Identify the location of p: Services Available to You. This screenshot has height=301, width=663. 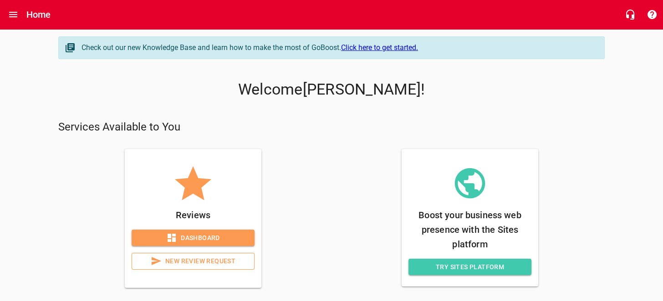
(332, 128).